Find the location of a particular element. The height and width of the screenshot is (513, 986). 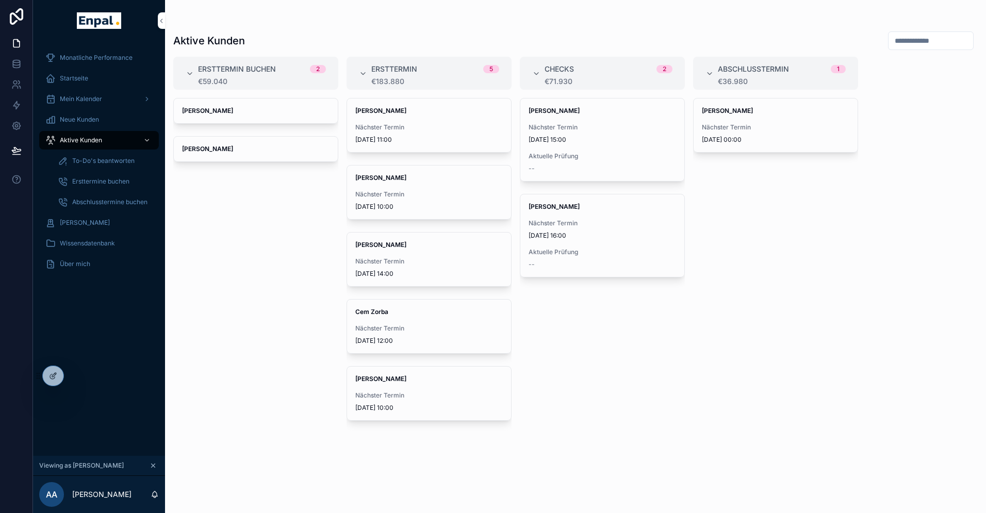

span: Ersttermine buchen is located at coordinates (101, 182).